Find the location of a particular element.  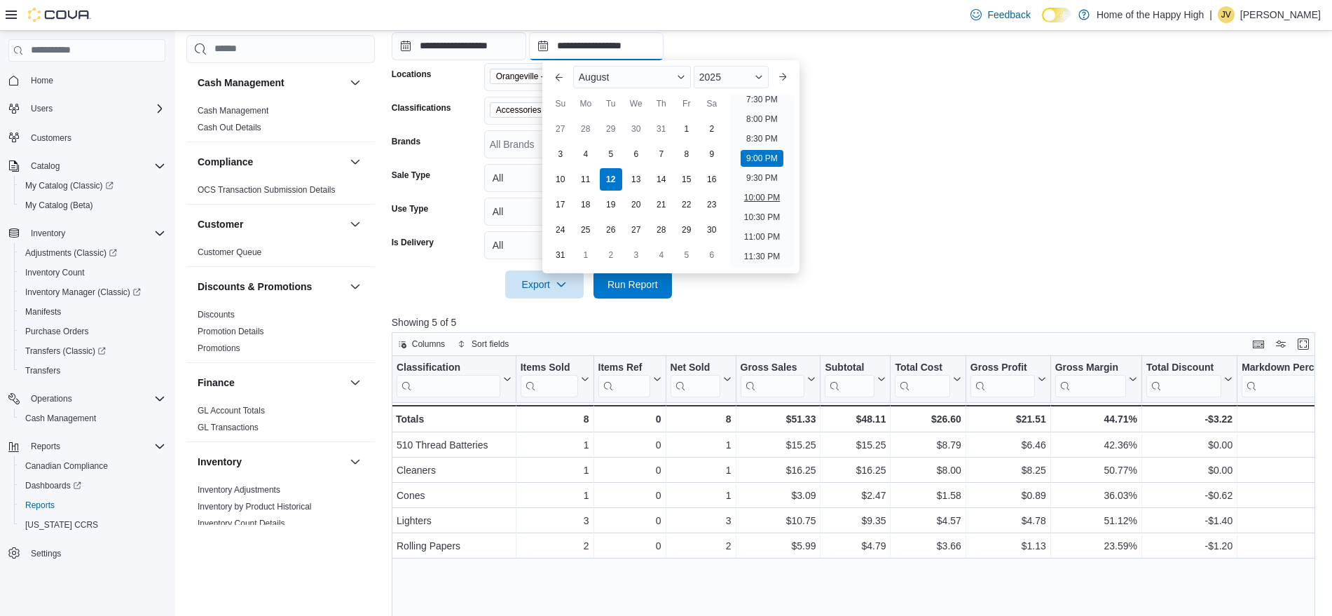

div: day-18 is located at coordinates (586, 205).